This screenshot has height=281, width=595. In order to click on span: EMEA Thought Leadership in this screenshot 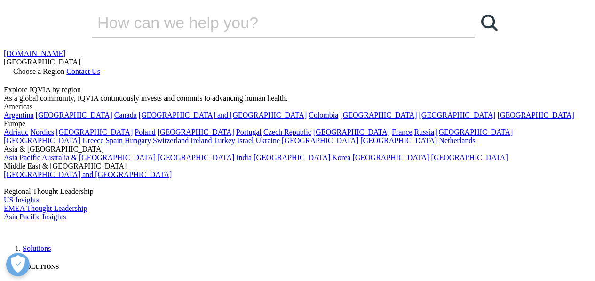, I will do `click(45, 208)`.